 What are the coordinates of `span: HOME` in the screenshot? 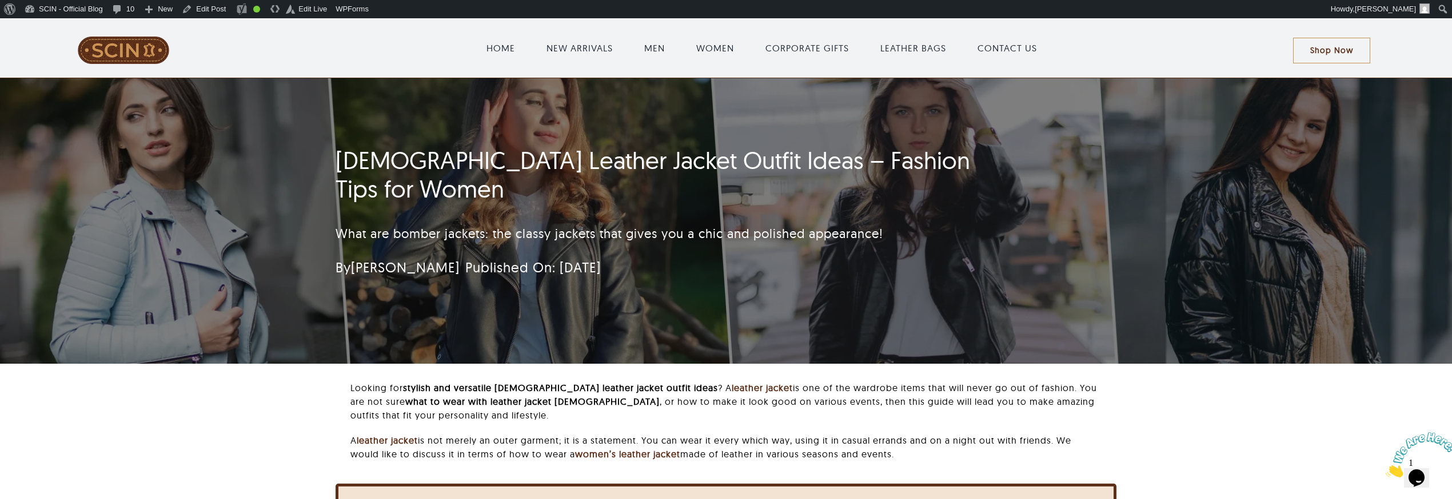 It's located at (501, 48).